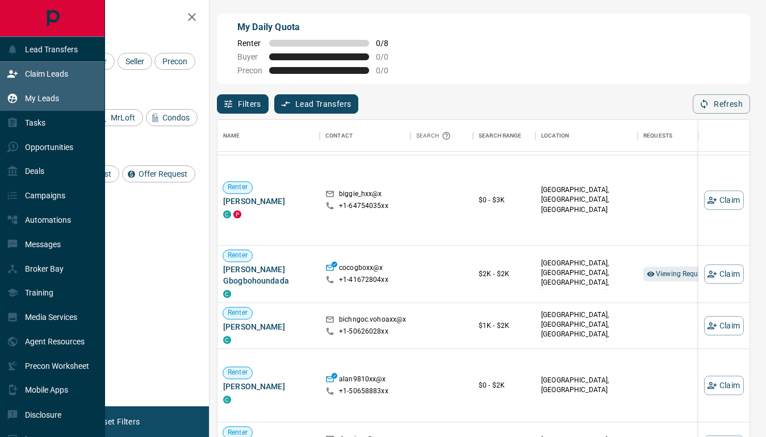 This screenshot has width=766, height=437. I want to click on p: biggie_hxx@x, so click(360, 195).